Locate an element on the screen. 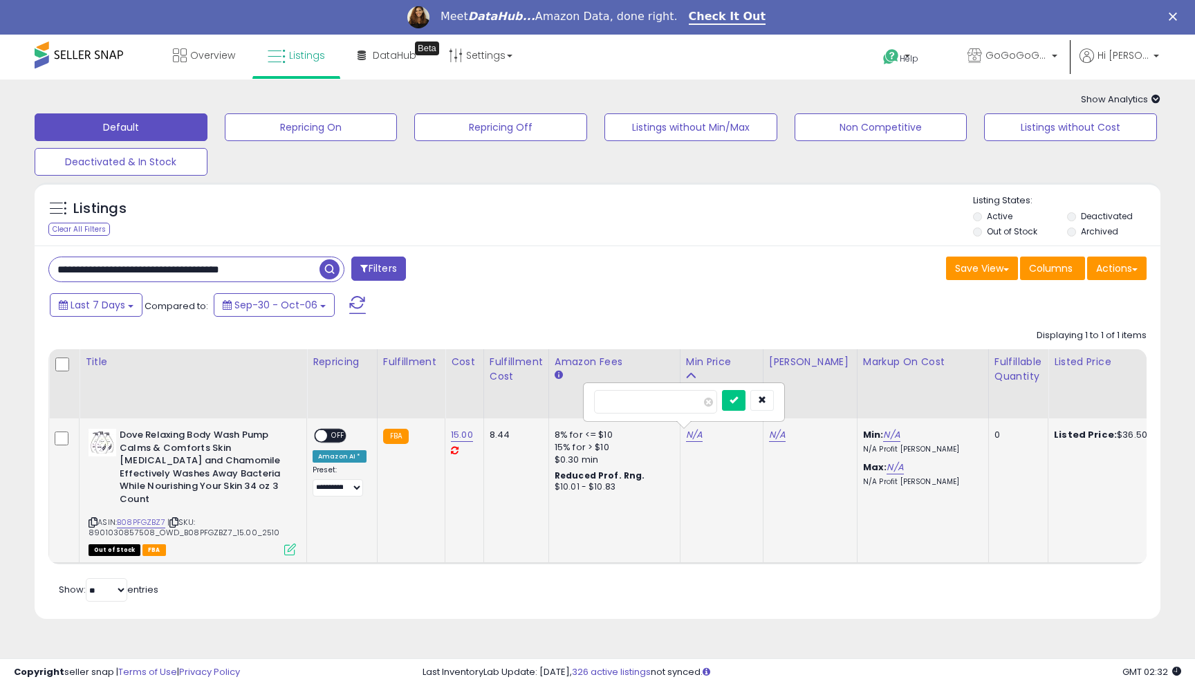 This screenshot has height=686, width=1195. th: The percentage added to the cost of goods (COGS) that forms the calculator for Min & Max prices. is located at coordinates (923, 384).